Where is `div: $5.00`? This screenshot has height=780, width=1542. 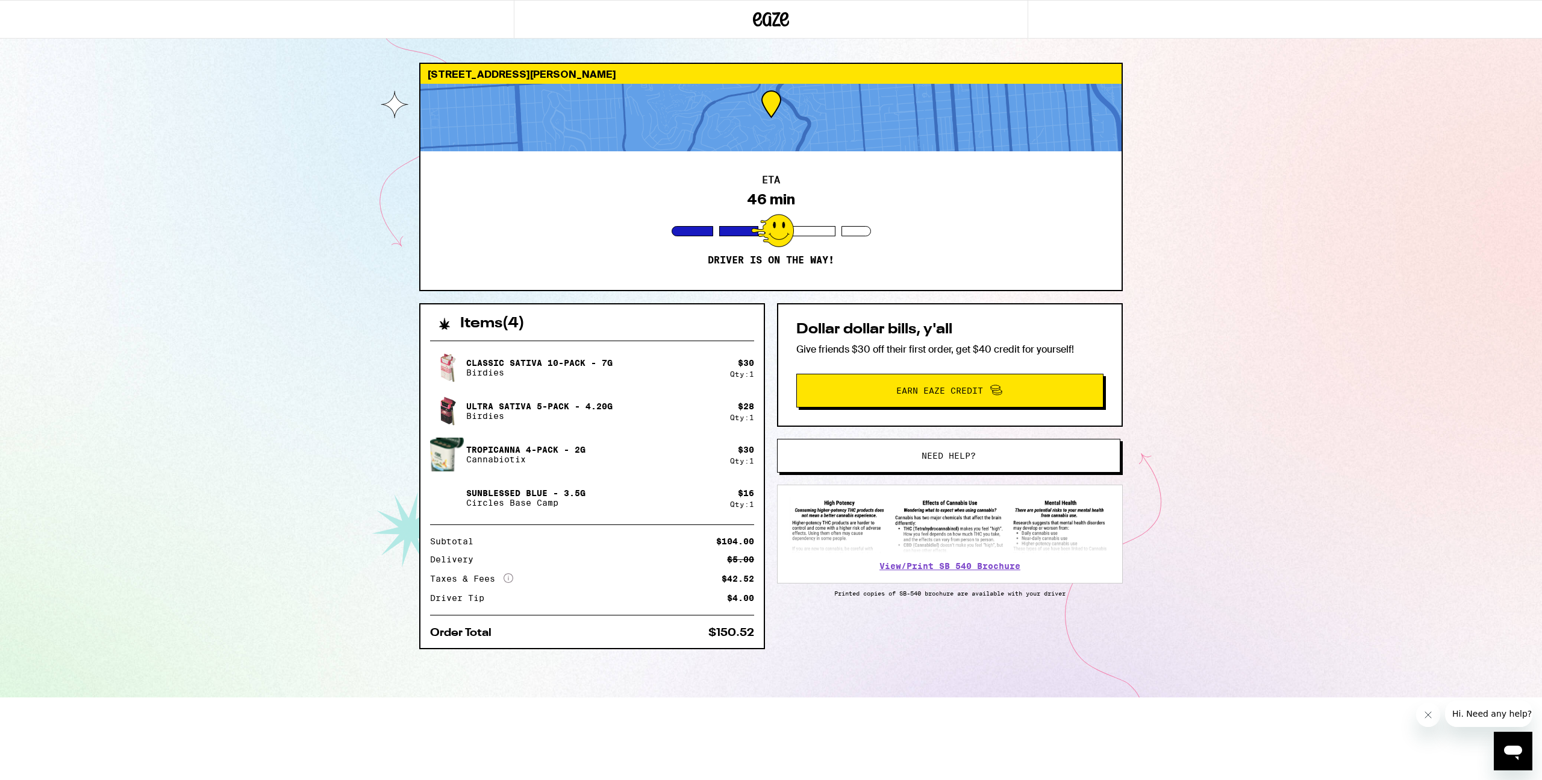 div: $5.00 is located at coordinates (740, 559).